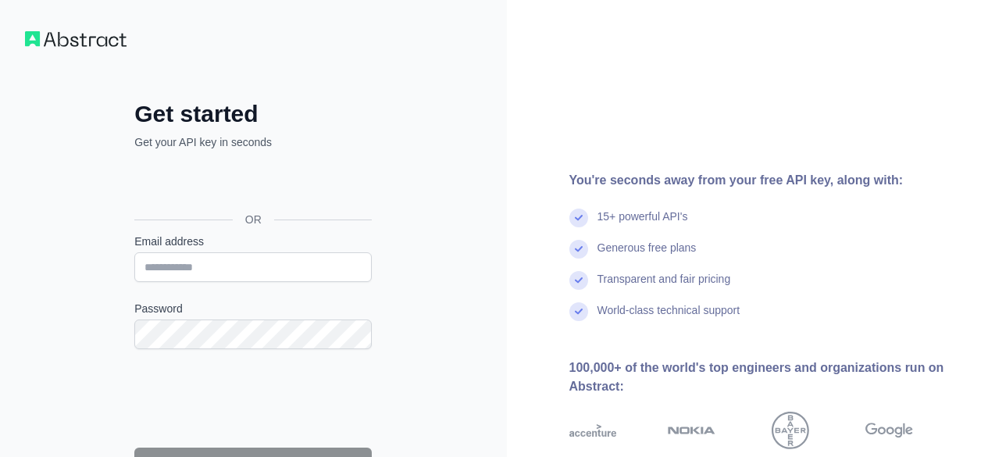  Describe the element at coordinates (643, 224) in the screenshot. I see `div: 15+ powerful API's` at that location.